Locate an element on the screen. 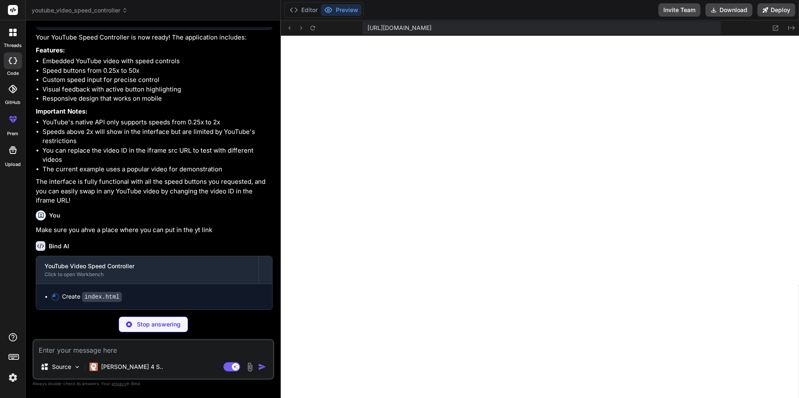  li: Responsive design that works on mobile is located at coordinates (157, 99).